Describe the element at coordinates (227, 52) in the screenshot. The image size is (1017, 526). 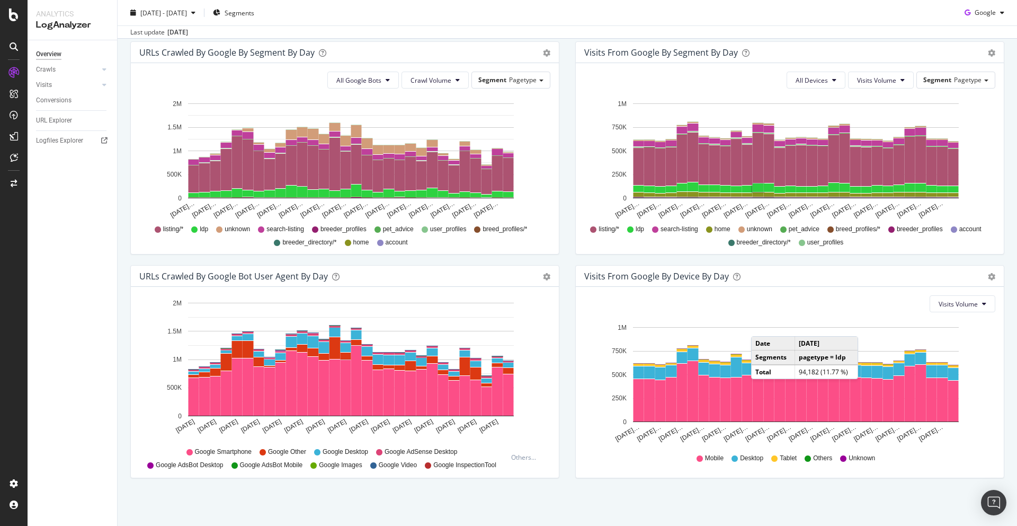
I see `div: URLs Crawled by Google By Segment By Day` at that location.